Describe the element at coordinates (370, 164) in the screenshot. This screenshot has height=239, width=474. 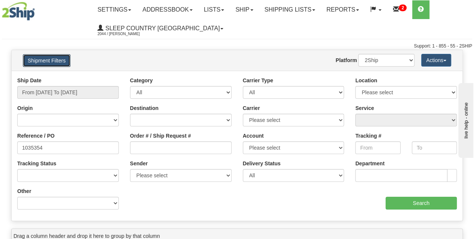
I see `label: Department` at that location.